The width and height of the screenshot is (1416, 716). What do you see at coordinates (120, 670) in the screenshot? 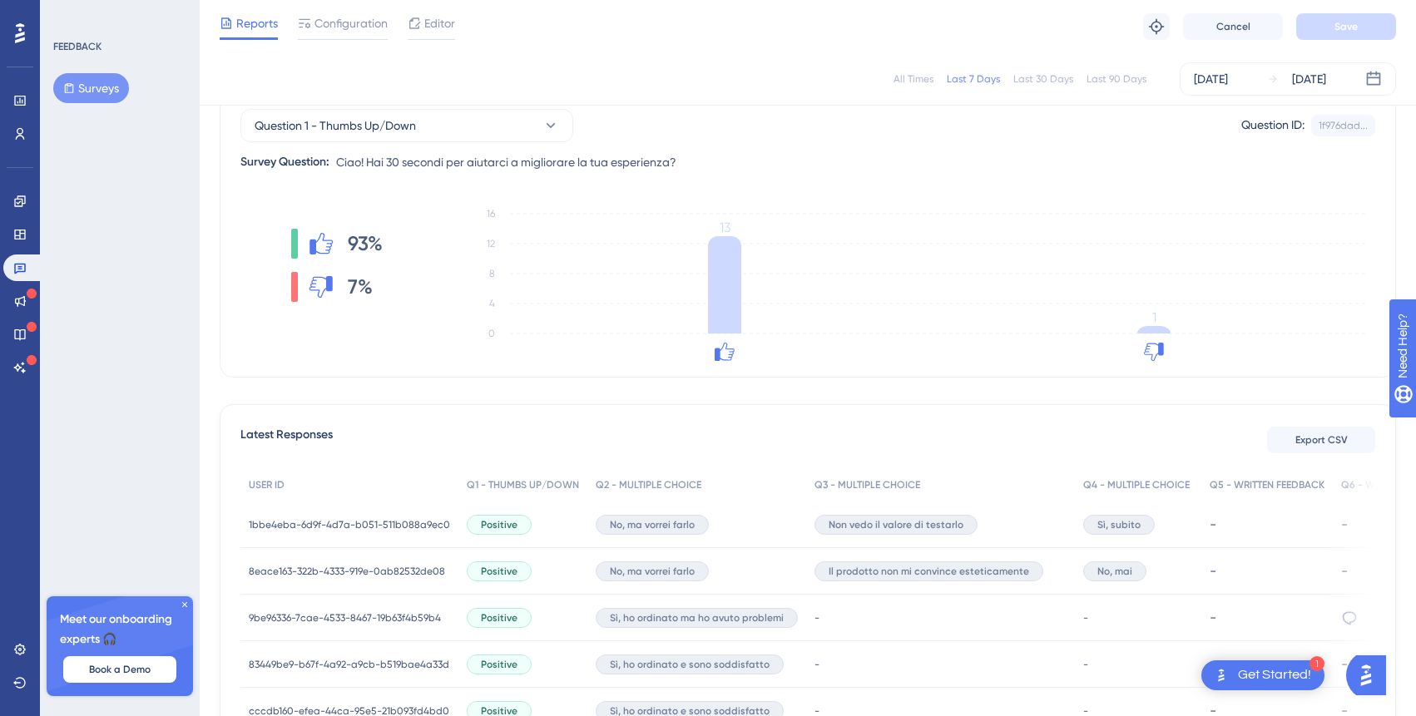
I see `button: Book a Demo` at bounding box center [120, 670].